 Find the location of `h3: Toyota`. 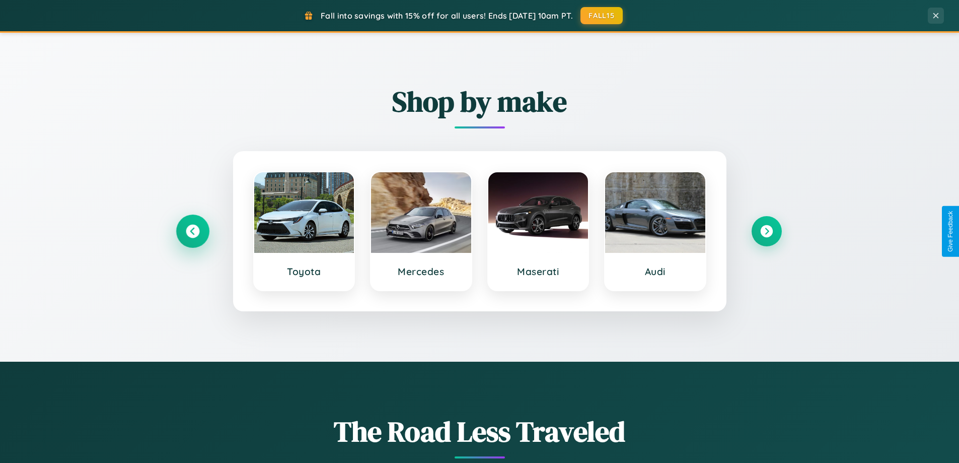

h3: Toyota is located at coordinates (304, 271).